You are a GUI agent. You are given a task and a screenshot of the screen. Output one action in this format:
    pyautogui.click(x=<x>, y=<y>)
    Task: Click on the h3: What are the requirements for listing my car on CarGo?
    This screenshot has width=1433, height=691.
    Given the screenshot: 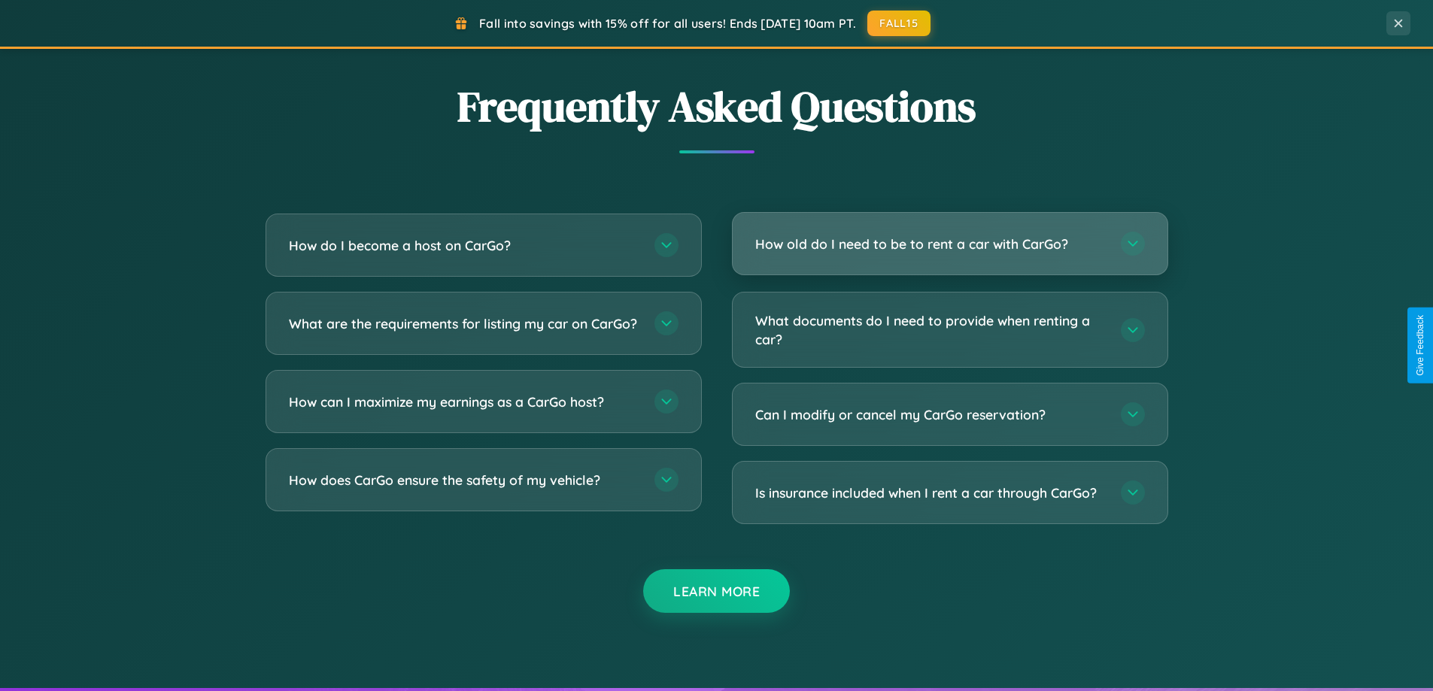 What is the action you would take?
    pyautogui.click(x=464, y=324)
    